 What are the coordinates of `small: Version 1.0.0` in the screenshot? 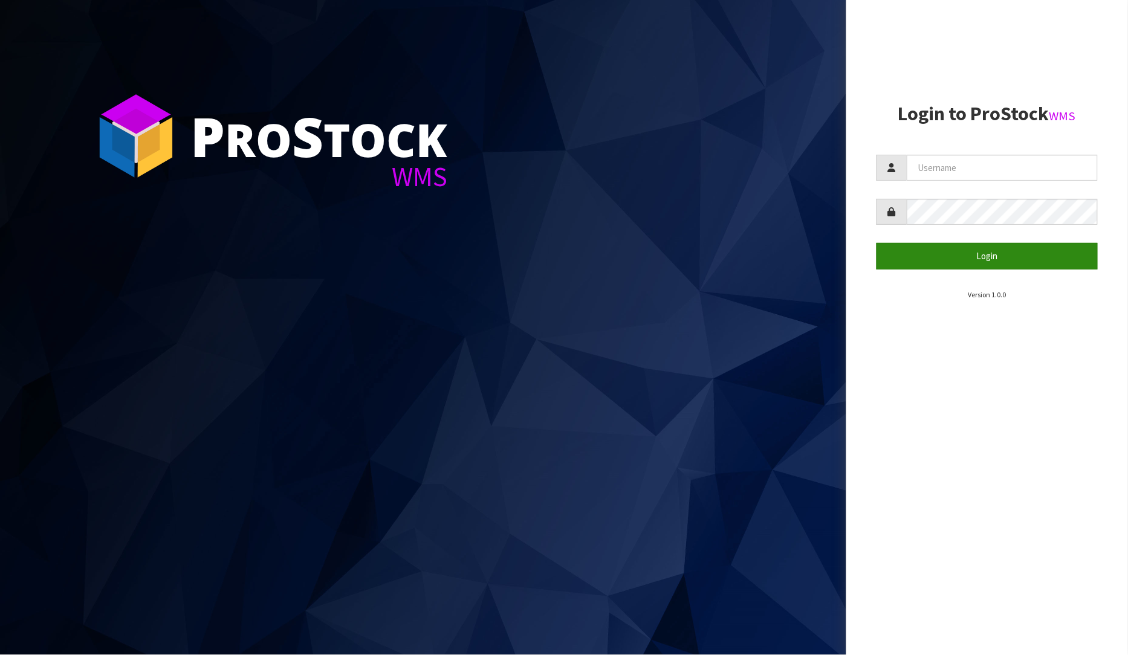 It's located at (987, 294).